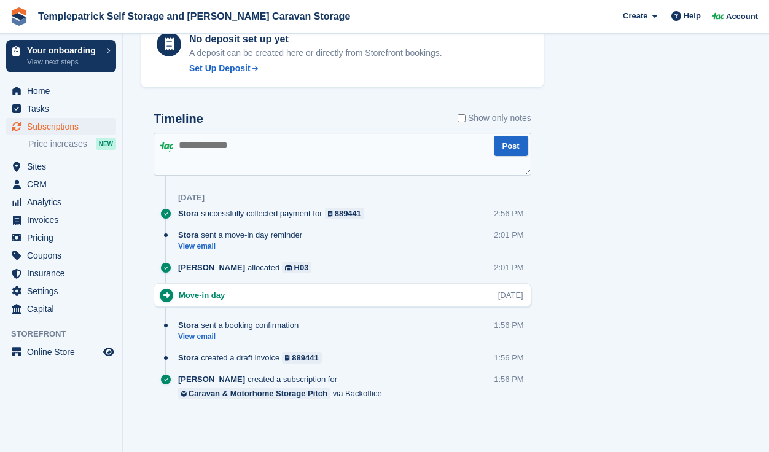  What do you see at coordinates (509, 213) in the screenshot?
I see `div: 2:56 PM` at bounding box center [509, 213].